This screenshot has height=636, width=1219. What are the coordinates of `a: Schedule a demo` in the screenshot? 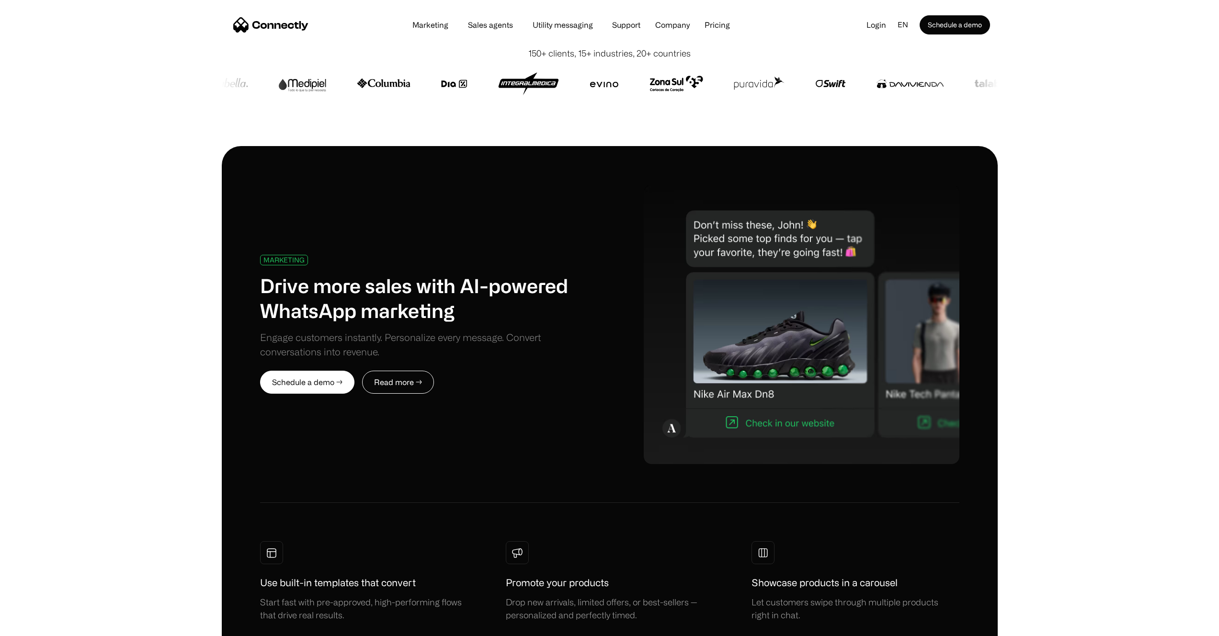 It's located at (954, 25).